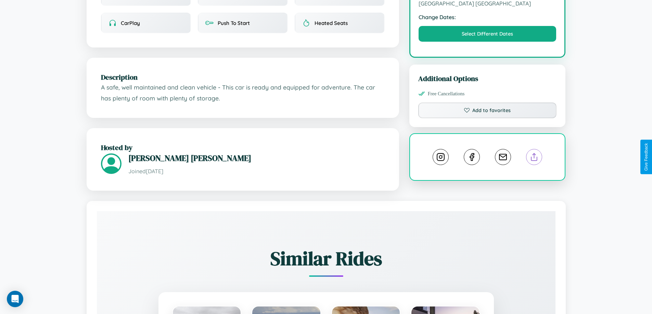 The width and height of the screenshot is (652, 314). Describe the element at coordinates (243, 147) in the screenshot. I see `h2: Hosted by` at that location.